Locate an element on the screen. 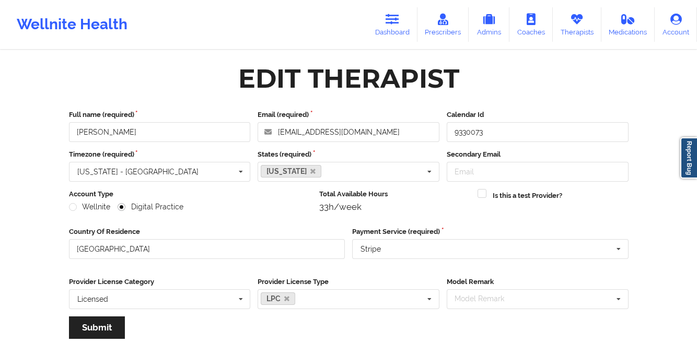 This screenshot has height=343, width=697. label: Total Available Hours is located at coordinates (394, 194).